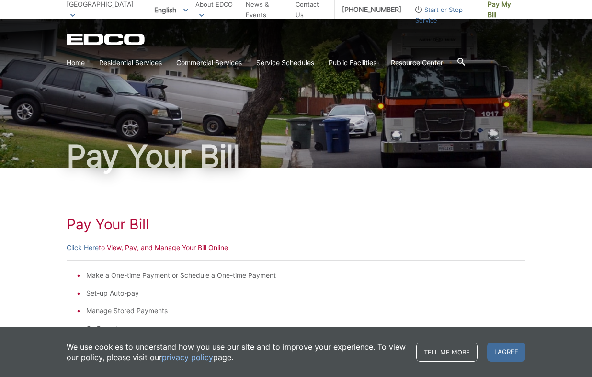 The image size is (592, 377). Describe the element at coordinates (76, 63) in the screenshot. I see `a: Home` at that location.